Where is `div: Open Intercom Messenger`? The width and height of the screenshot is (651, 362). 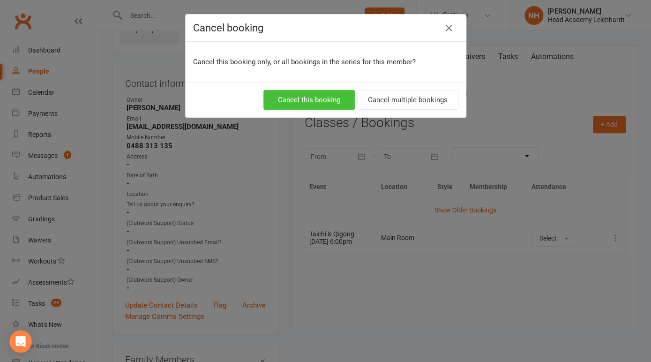 div: Open Intercom Messenger is located at coordinates (21, 341).